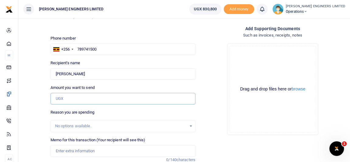 This screenshot has width=350, height=162. I want to click on input: Enter phone number, so click(123, 49).